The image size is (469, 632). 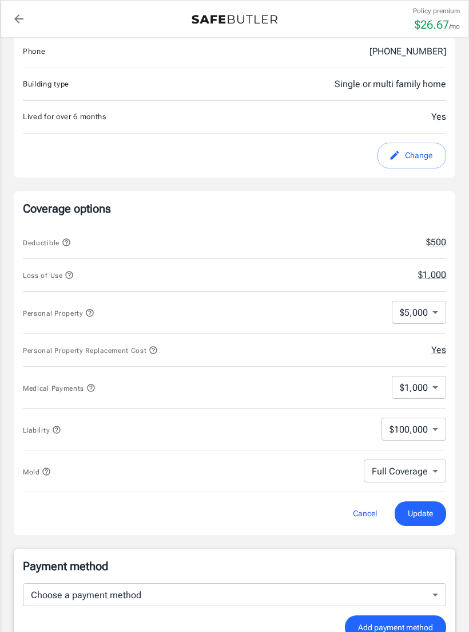 I want to click on button: Loss of Use, so click(x=48, y=275).